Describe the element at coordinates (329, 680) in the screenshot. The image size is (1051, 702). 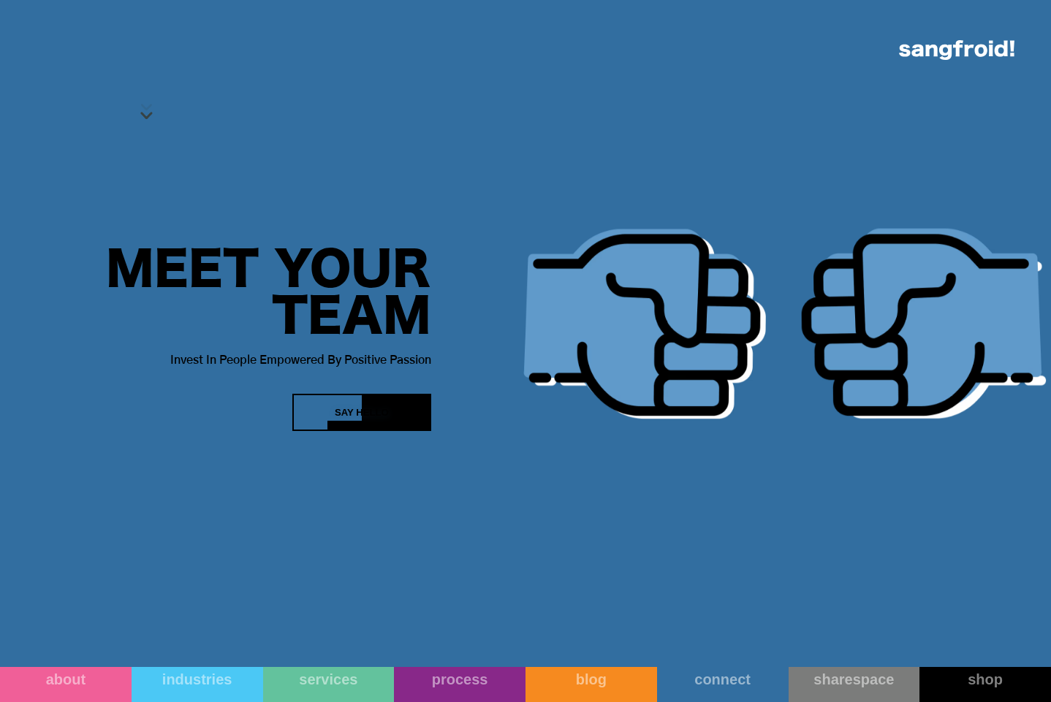
I see `div: services` at that location.